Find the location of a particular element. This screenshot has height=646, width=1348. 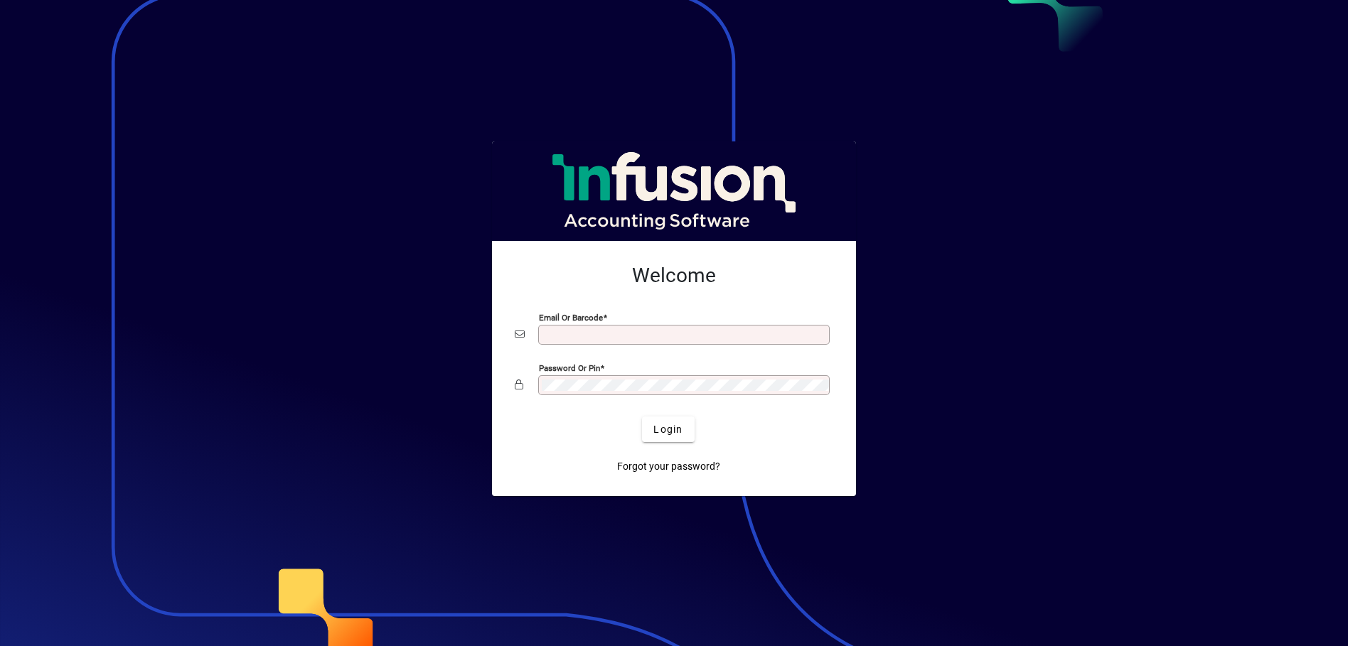

span: Forgot your password? is located at coordinates (668, 466).